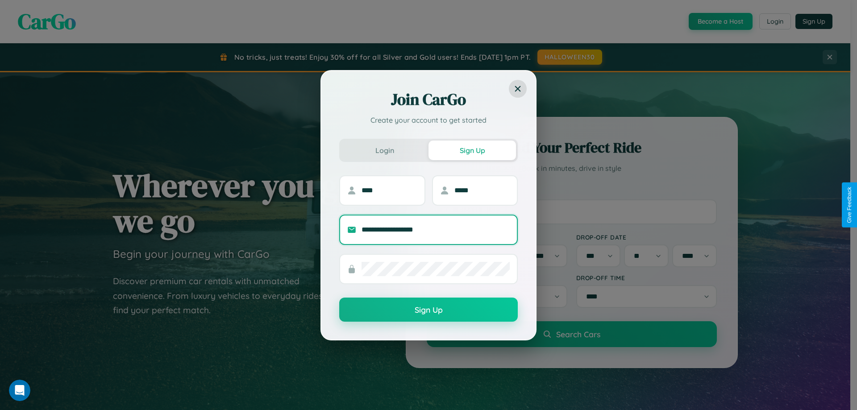 The height and width of the screenshot is (410, 857). What do you see at coordinates (428, 120) in the screenshot?
I see `p: Create your account to get started` at bounding box center [428, 120].